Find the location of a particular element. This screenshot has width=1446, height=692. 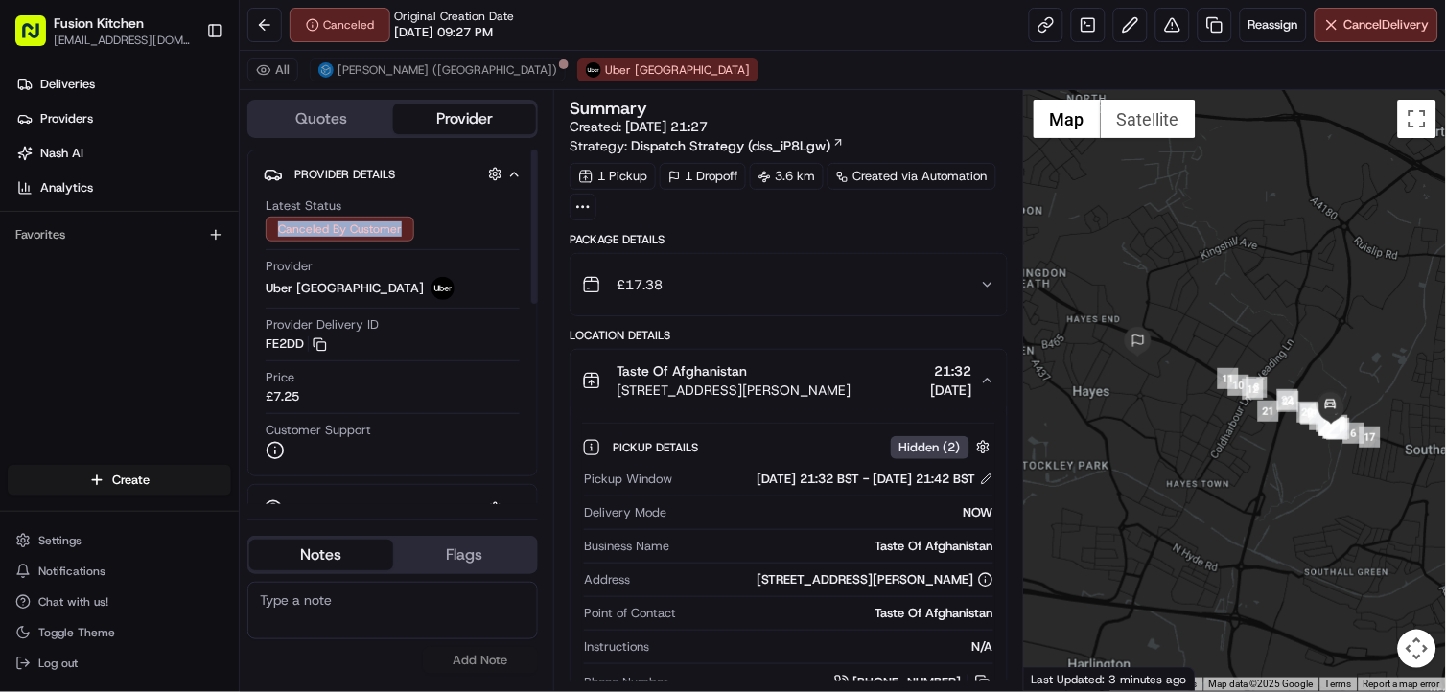

span: Point of Contact is located at coordinates (630, 614).